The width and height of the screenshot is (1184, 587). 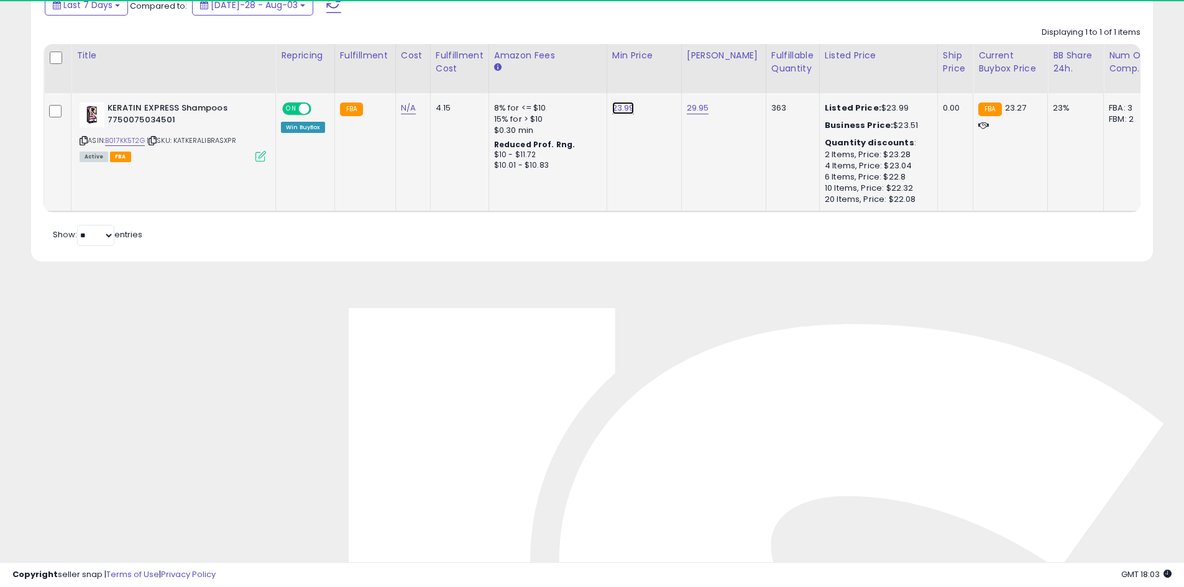 What do you see at coordinates (121, 157) in the screenshot?
I see `span: FBA` at bounding box center [121, 157].